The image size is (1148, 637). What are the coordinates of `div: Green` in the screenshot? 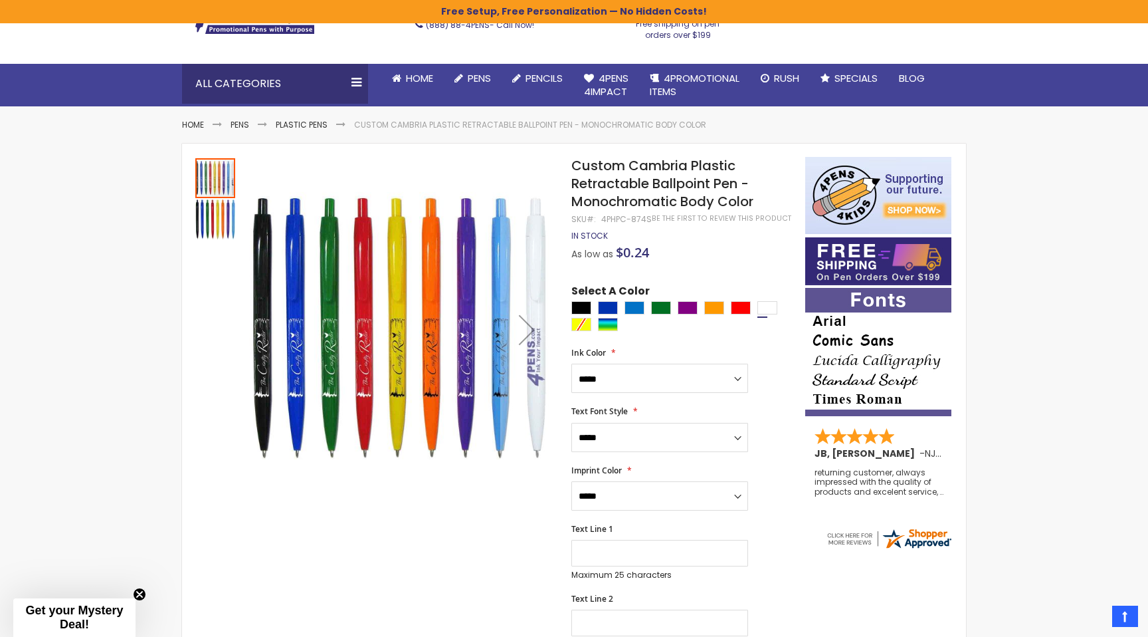 It's located at (661, 308).